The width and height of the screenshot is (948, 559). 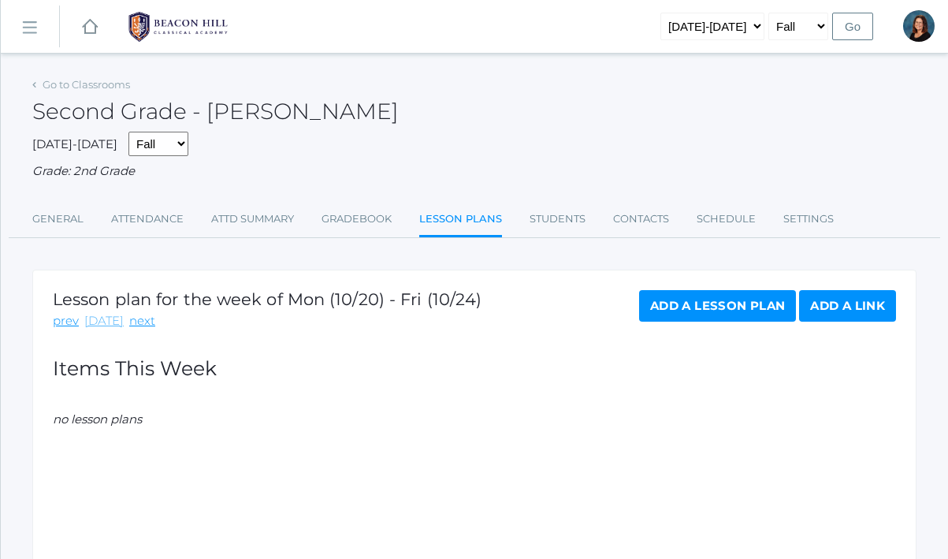 I want to click on a: Attd Summary, so click(x=252, y=219).